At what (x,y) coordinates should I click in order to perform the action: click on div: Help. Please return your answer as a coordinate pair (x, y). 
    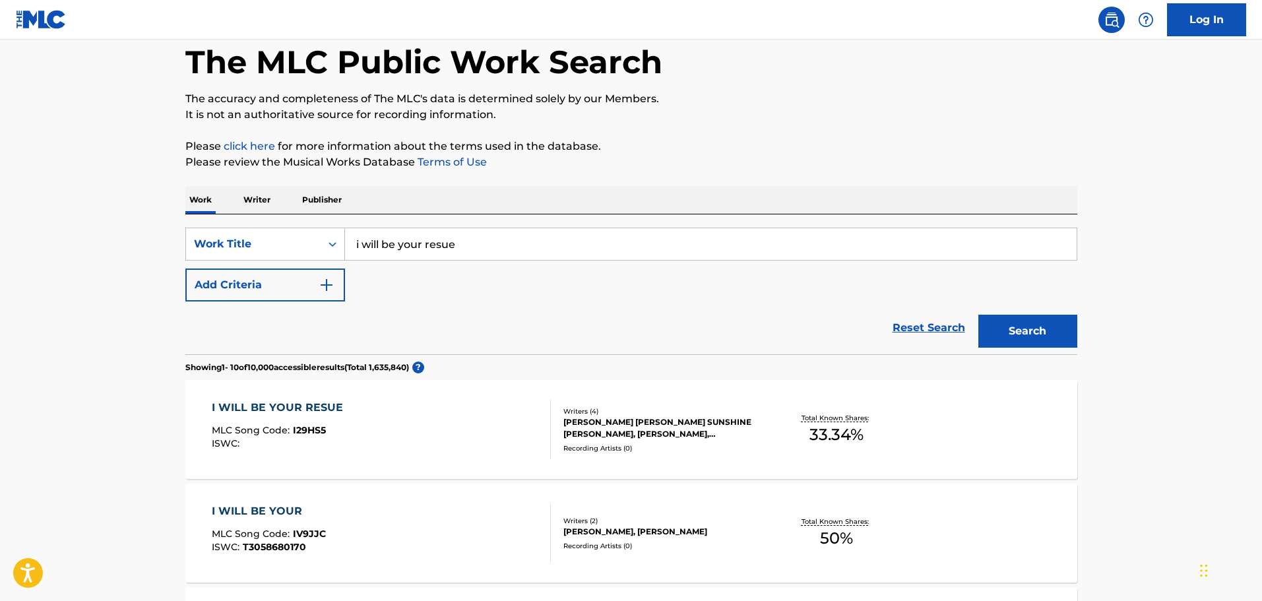
    Looking at the image, I should click on (1146, 20).